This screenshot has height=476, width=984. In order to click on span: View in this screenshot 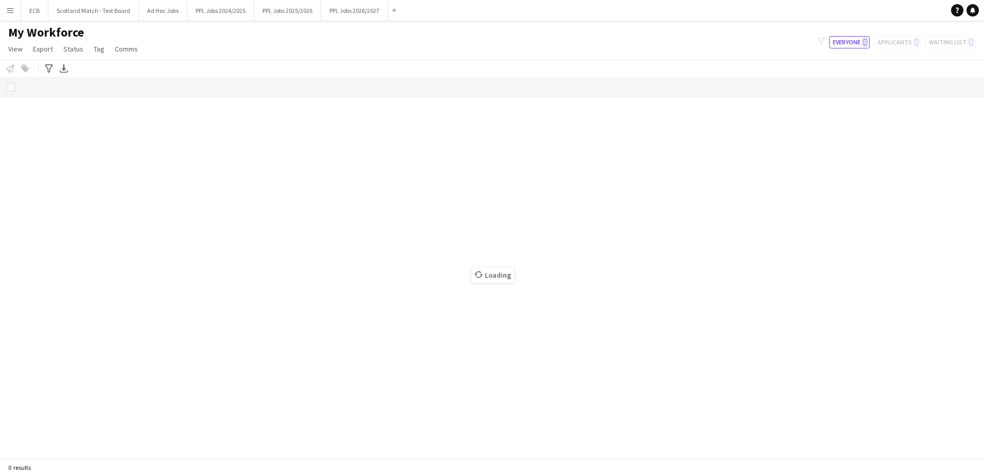, I will do `click(15, 49)`.